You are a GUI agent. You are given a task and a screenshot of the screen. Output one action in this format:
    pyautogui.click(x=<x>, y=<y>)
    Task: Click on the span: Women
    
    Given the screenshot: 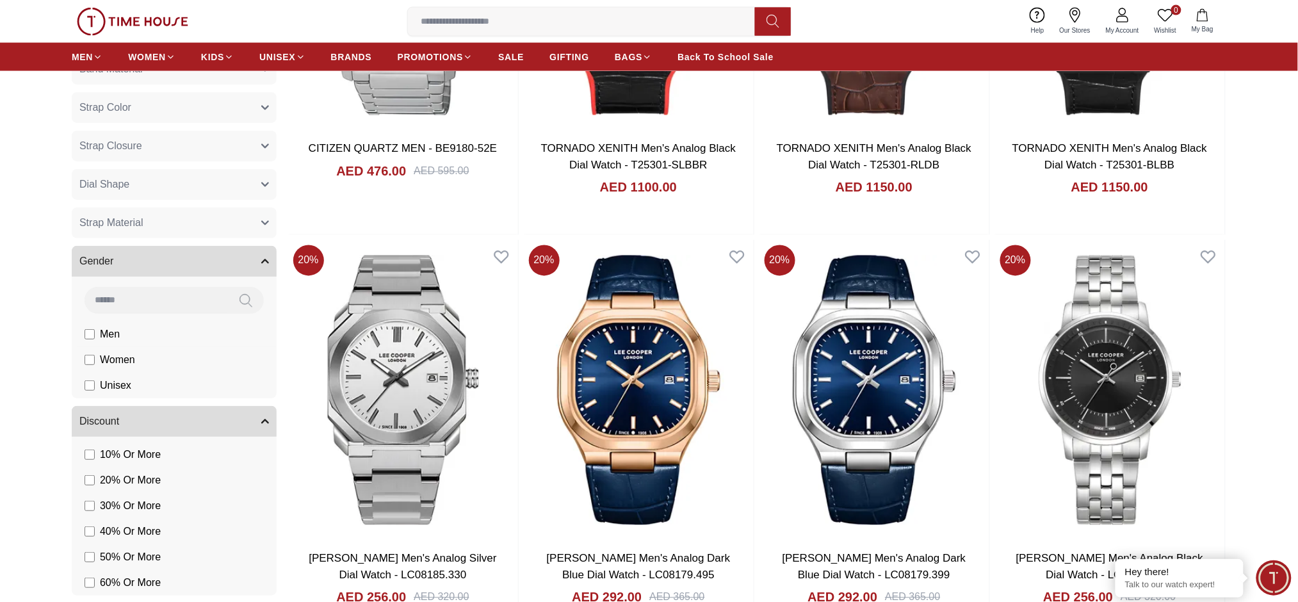 What is the action you would take?
    pyautogui.click(x=117, y=360)
    